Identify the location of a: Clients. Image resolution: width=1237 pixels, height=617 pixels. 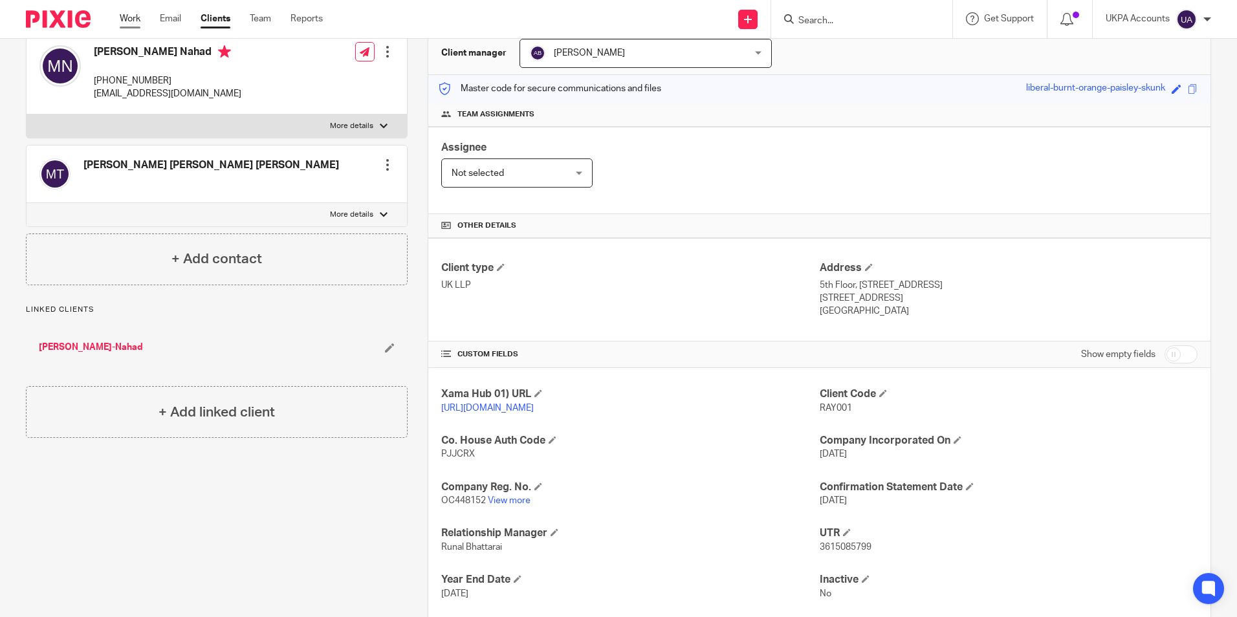
(215, 19).